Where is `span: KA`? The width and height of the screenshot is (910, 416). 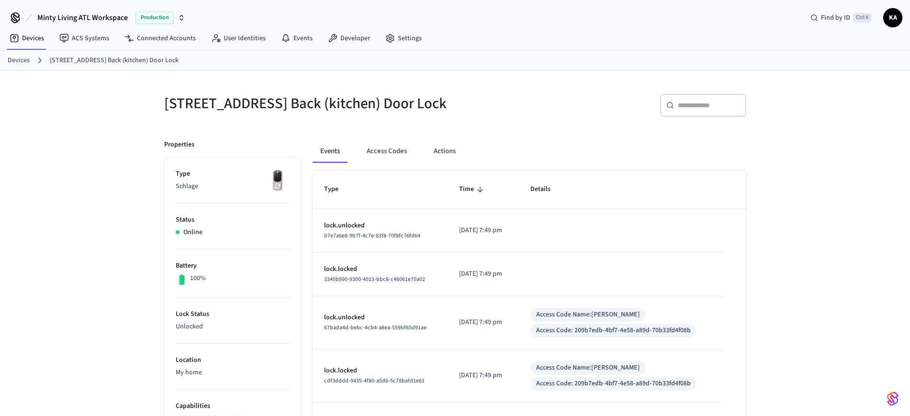
span: KA is located at coordinates (893, 18).